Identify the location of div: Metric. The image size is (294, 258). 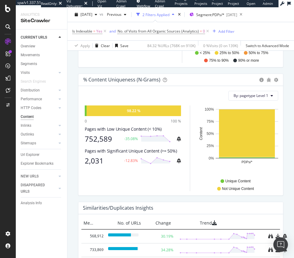
(89, 223).